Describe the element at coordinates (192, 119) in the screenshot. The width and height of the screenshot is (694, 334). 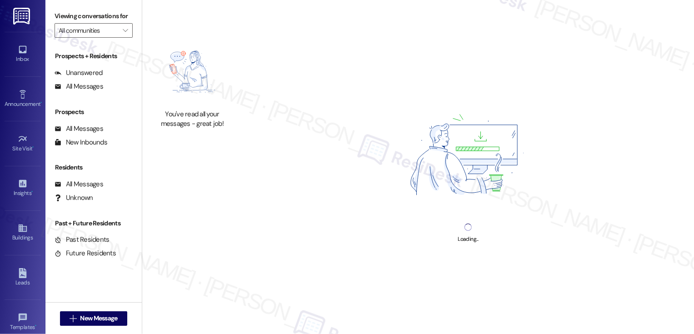
I see `div: You've read all your messages - great job!` at that location.